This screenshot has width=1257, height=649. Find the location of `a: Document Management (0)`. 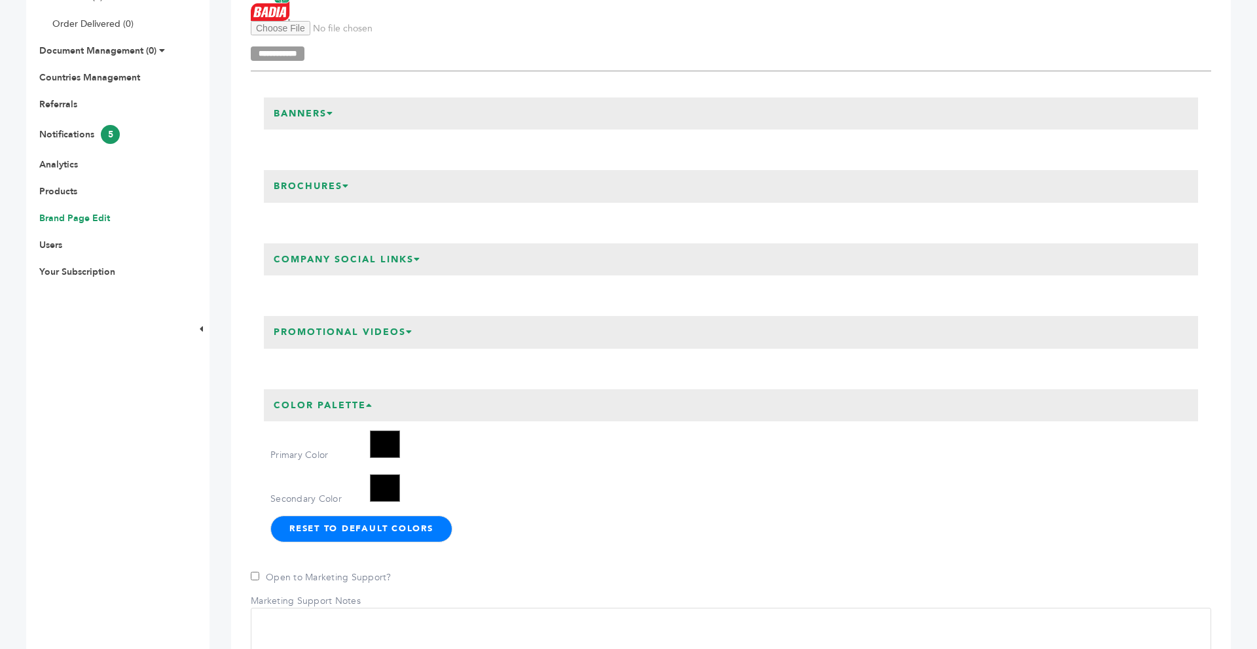

a: Document Management (0) is located at coordinates (98, 50).